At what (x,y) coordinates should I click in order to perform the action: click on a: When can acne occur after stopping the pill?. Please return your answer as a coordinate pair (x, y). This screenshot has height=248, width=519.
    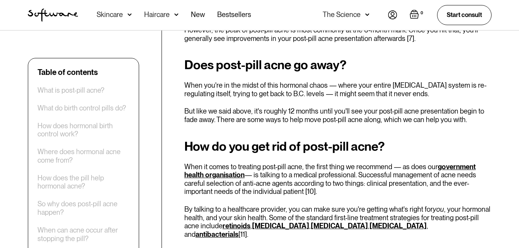
    Looking at the image, I should click on (84, 234).